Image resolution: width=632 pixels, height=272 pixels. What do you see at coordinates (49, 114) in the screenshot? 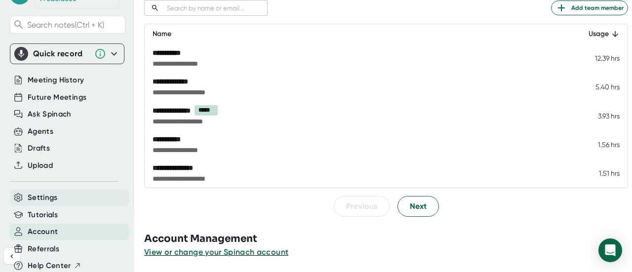
I see `button: Ask Spinach` at bounding box center [49, 114].